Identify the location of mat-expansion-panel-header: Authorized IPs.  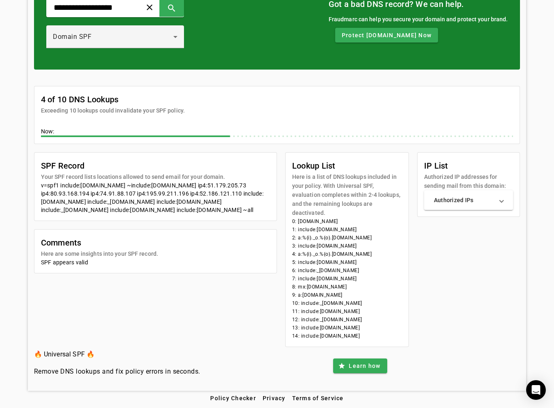
(469, 200).